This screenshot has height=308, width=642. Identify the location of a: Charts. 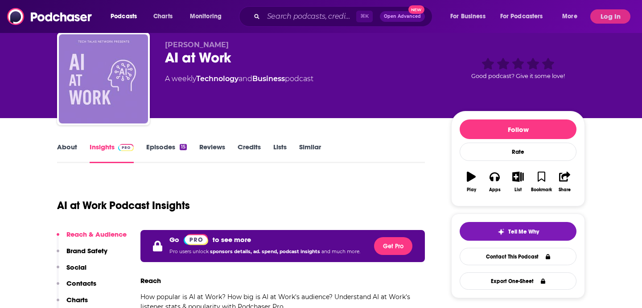
(163, 16).